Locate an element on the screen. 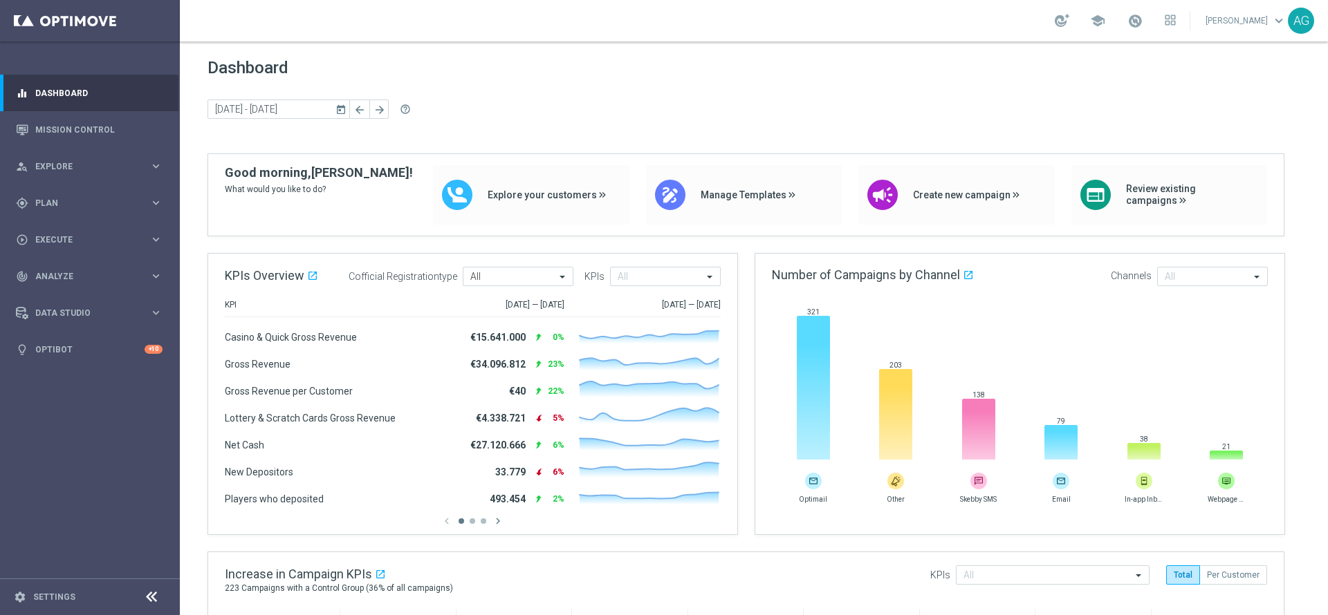  span: Data Studio is located at coordinates (92, 313).